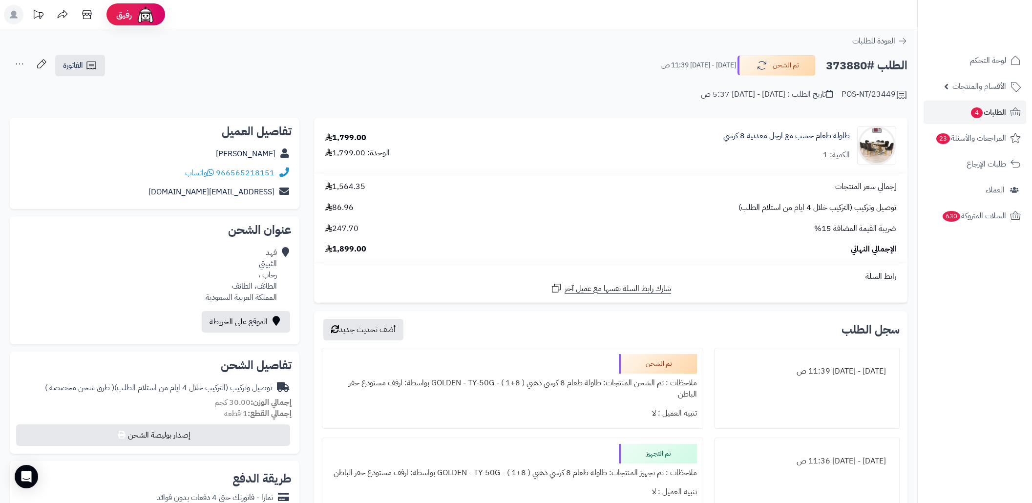 The height and width of the screenshot is (503, 1032). What do you see at coordinates (987, 164) in the screenshot?
I see `span: طلبات الإرجاع` at bounding box center [987, 164].